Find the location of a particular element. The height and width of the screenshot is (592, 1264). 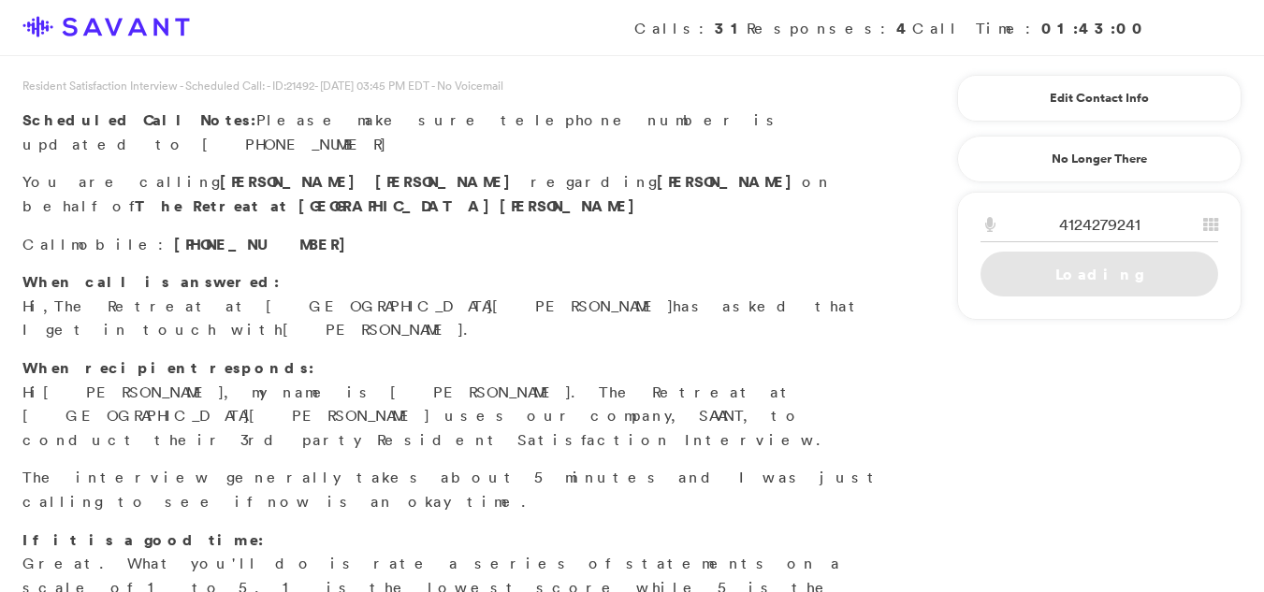

a: No Longer There is located at coordinates (1099, 159).